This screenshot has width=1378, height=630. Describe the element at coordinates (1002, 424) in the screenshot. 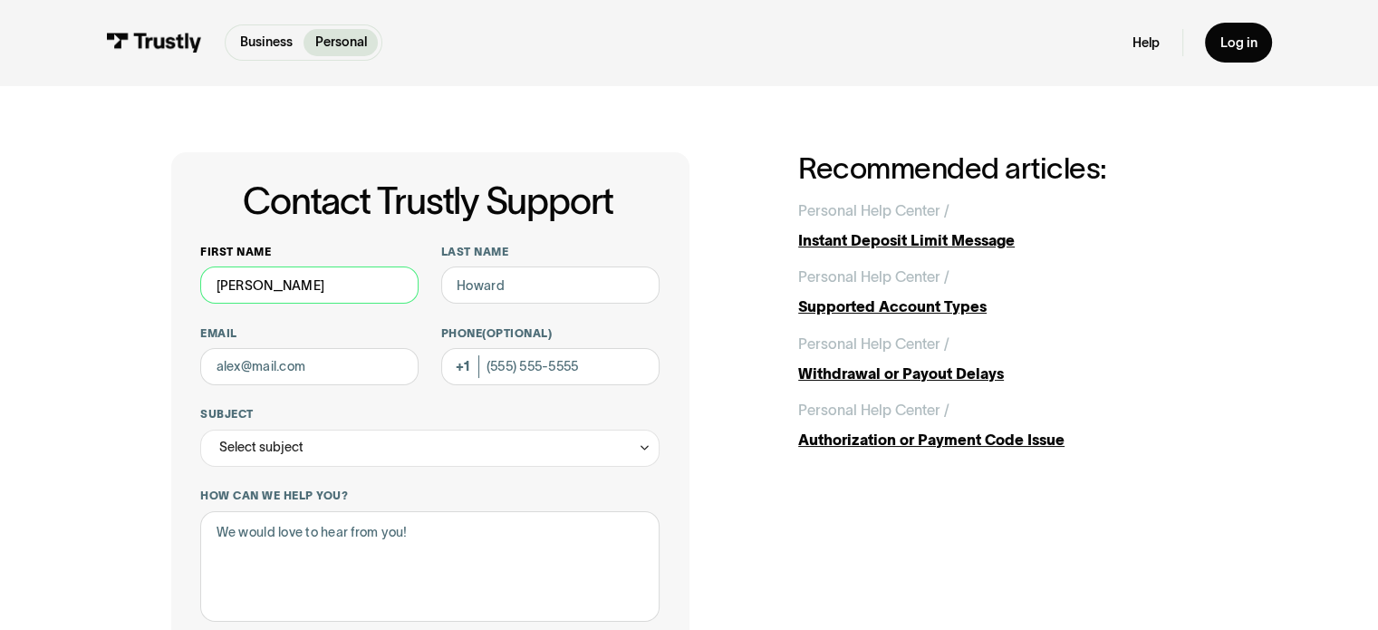

I see `a: Personal Help Center /Authorization or Payment Code Issue` at that location.